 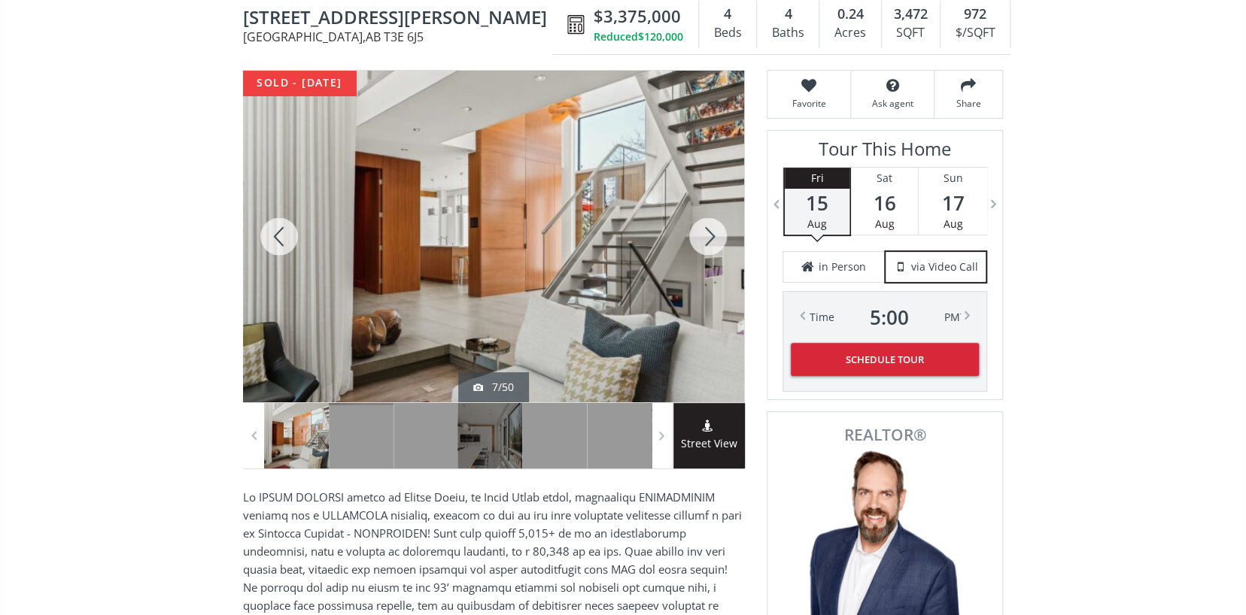 What do you see at coordinates (842, 267) in the screenshot?
I see `span: in Person` at bounding box center [842, 267].